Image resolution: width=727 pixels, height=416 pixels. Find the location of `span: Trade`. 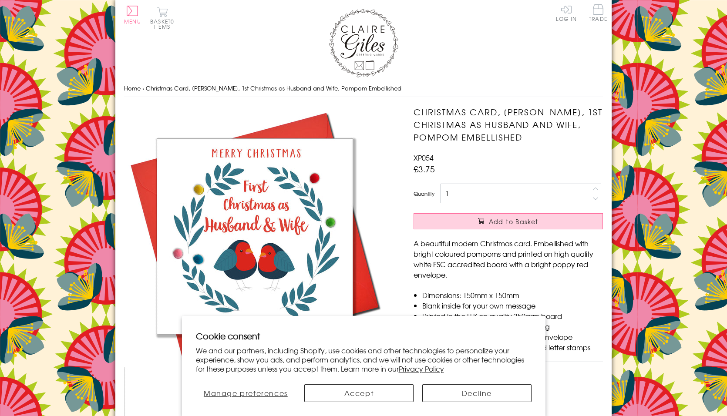

span: Trade is located at coordinates (598, 13).